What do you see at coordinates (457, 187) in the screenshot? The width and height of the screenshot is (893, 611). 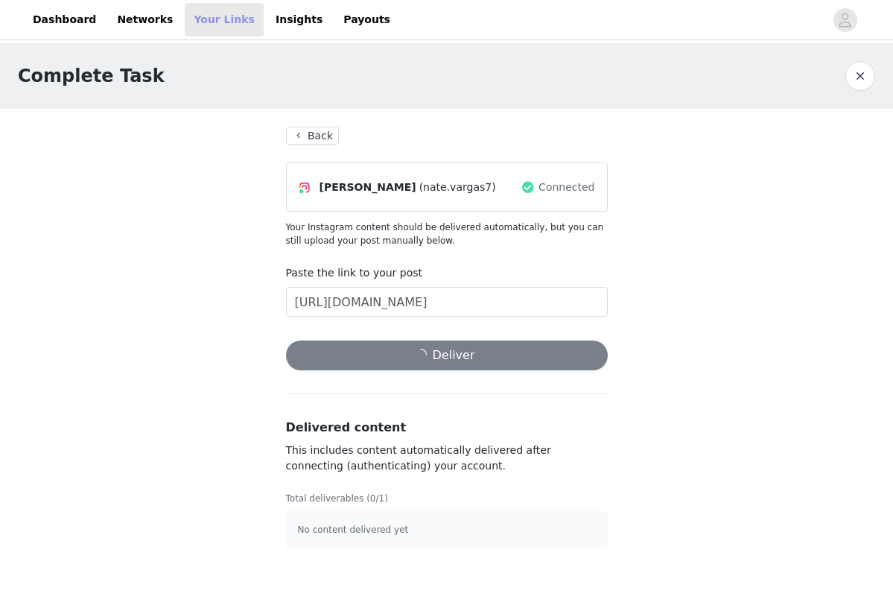 I see `span: (nate.vargas7)` at bounding box center [457, 187].